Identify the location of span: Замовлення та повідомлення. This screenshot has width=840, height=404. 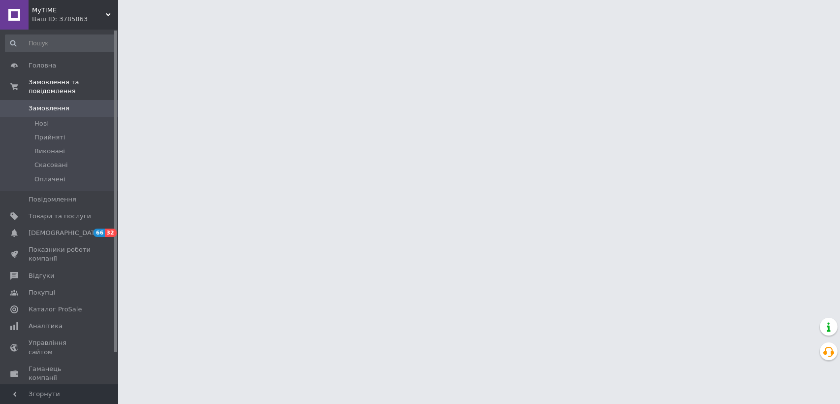
(73, 87).